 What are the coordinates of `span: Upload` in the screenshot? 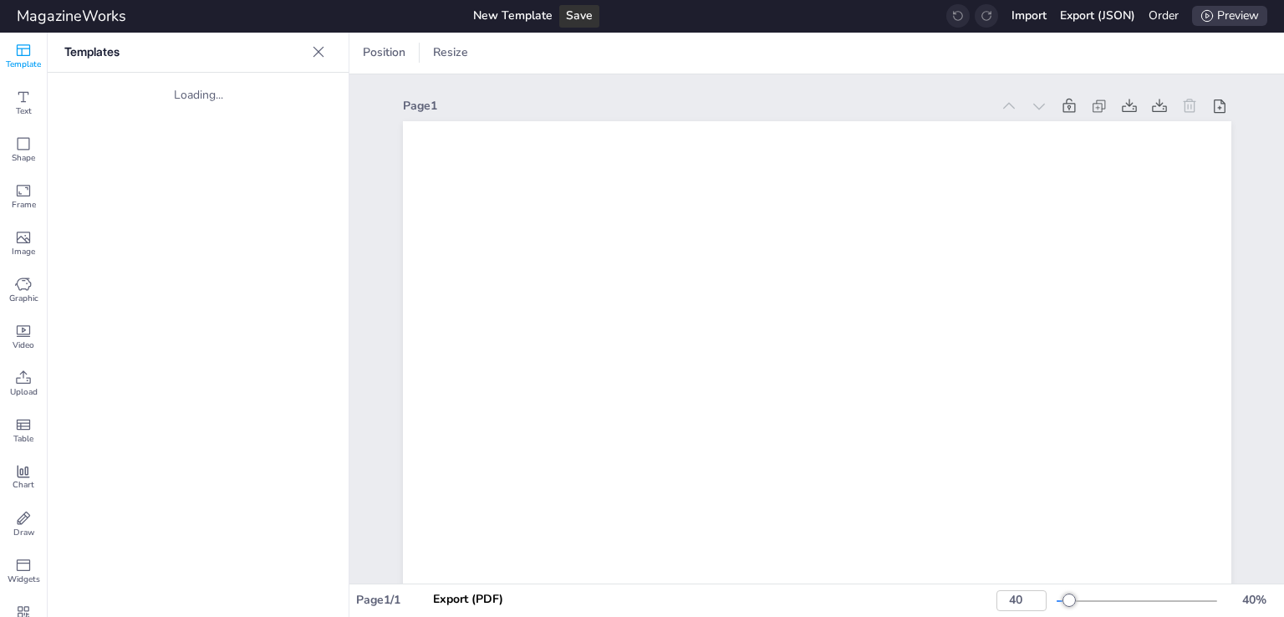 It's located at (23, 392).